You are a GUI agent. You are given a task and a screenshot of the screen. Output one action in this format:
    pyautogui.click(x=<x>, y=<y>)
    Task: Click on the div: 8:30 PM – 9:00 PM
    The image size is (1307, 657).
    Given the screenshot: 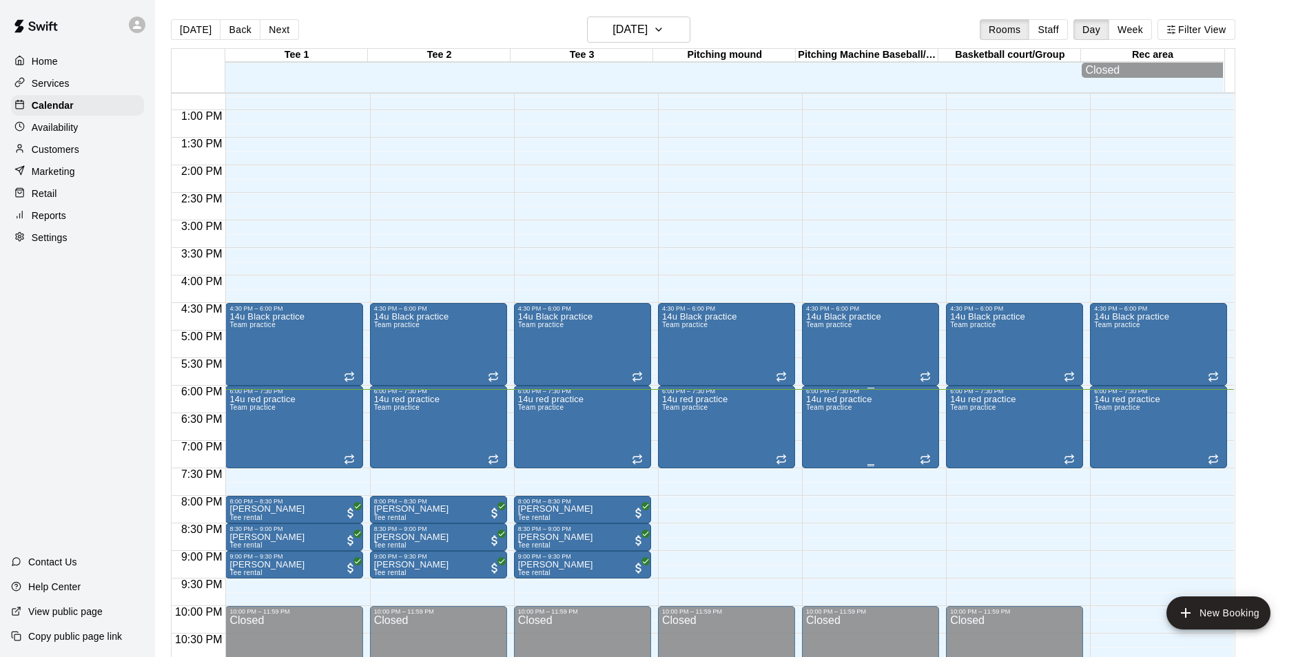 What is the action you would take?
    pyautogui.click(x=438, y=529)
    